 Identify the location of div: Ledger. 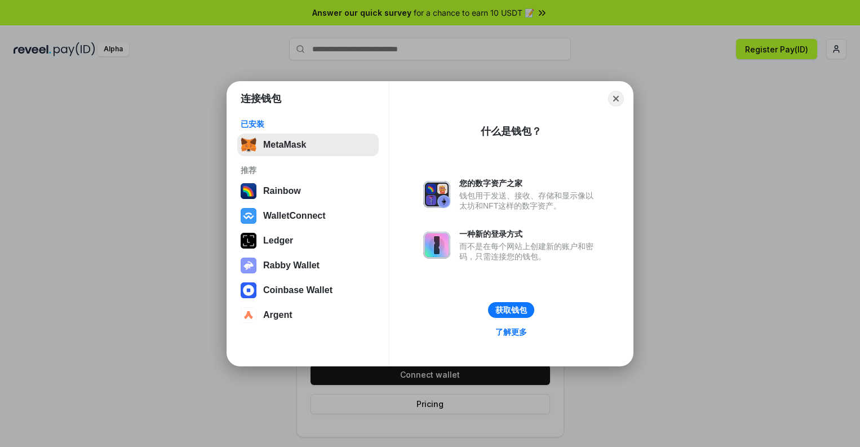
(278, 241).